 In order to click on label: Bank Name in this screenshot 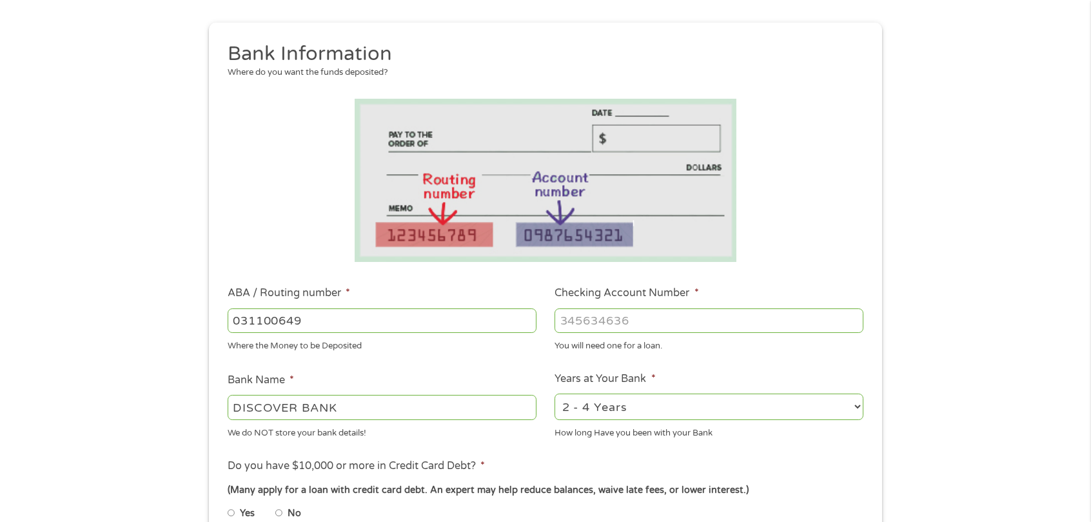, I will do `click(260, 380)`.